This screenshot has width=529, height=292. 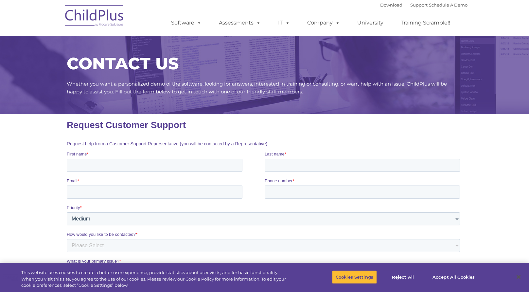 What do you see at coordinates (212, 67) in the screenshot?
I see `span: Phone number` at bounding box center [212, 67].